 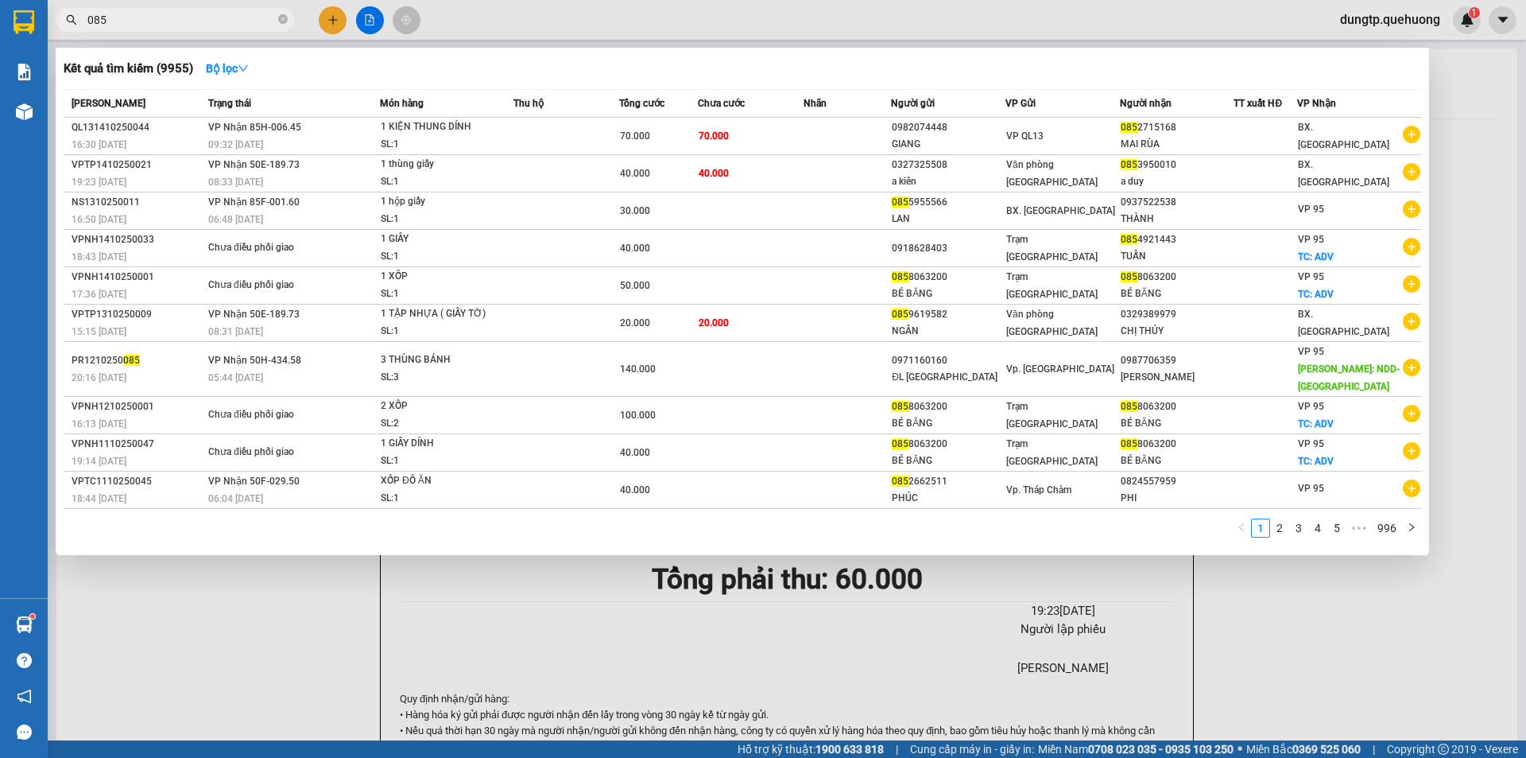 I want to click on span: VP Nhận 85F-001.60, so click(x=254, y=202).